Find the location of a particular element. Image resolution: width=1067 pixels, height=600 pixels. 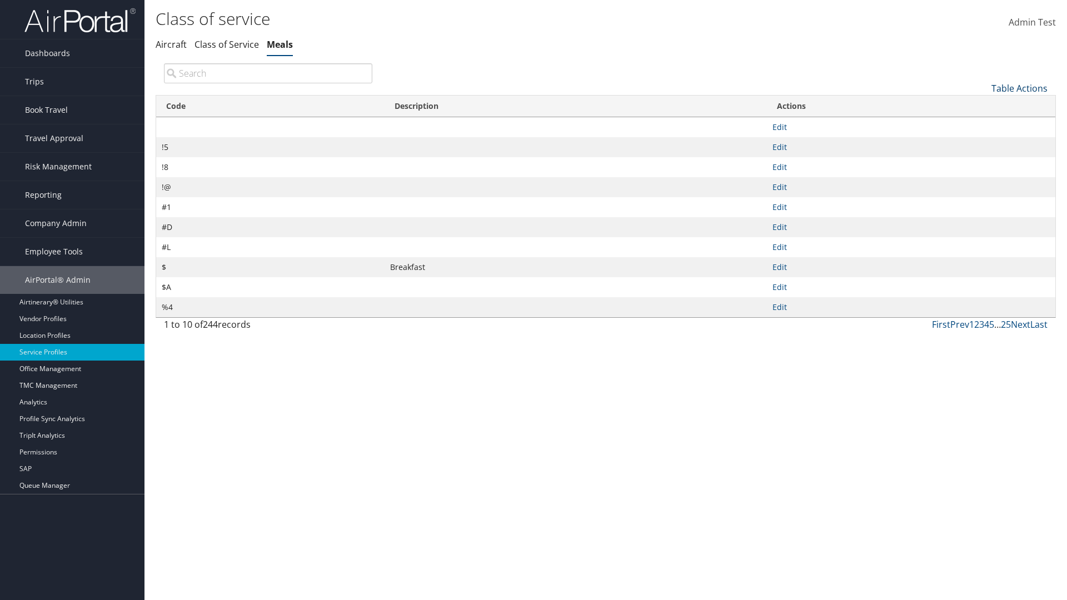

span: Employee Tools is located at coordinates (54, 252).